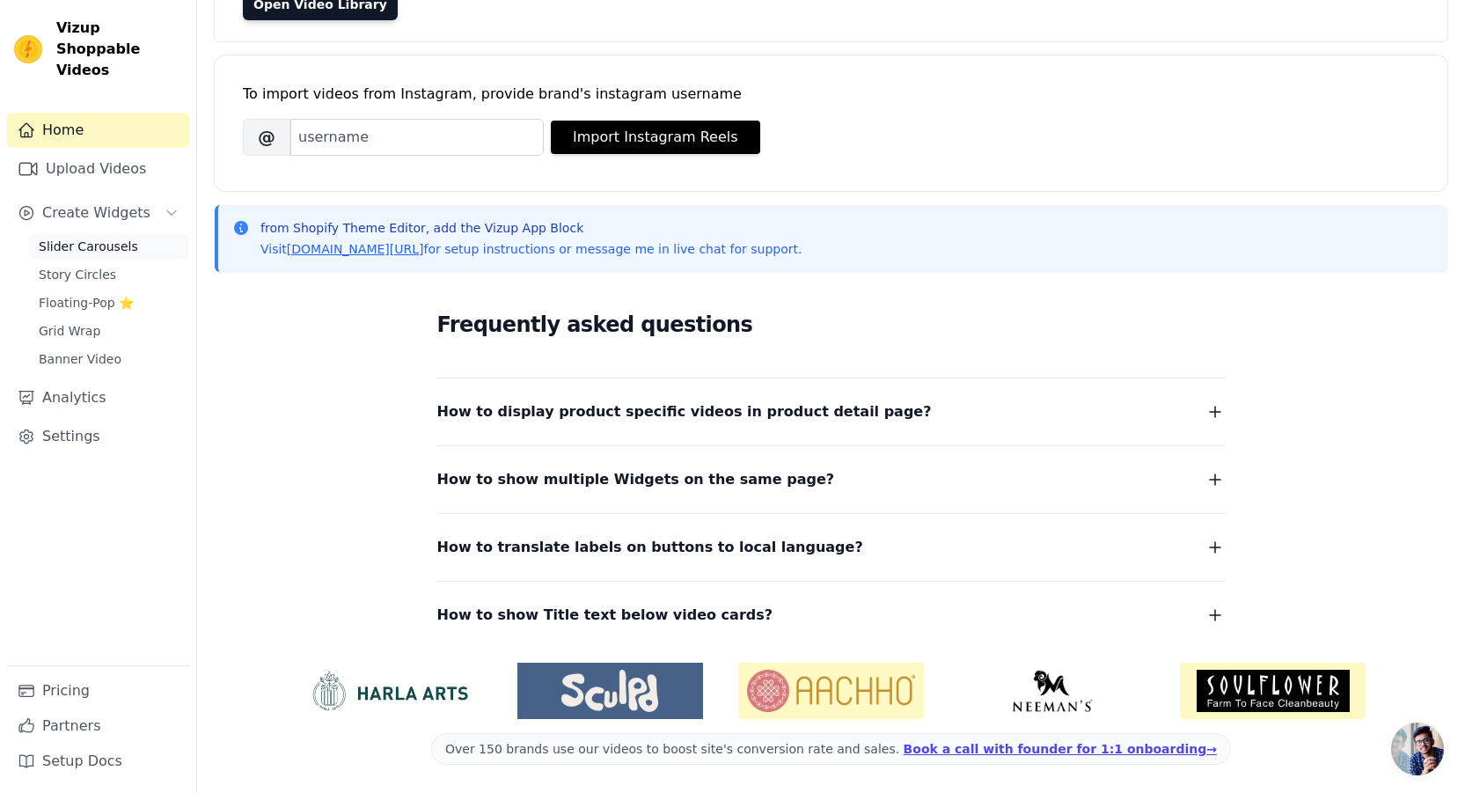 This screenshot has width=1465, height=793. What do you see at coordinates (70, 331) in the screenshot?
I see `span: Grid Wrap` at bounding box center [70, 331].